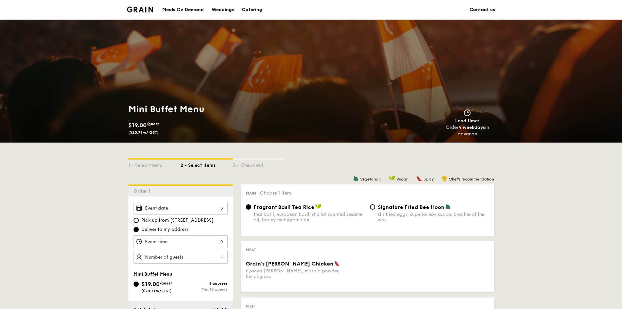  I want to click on input: Event date, so click(181, 208).